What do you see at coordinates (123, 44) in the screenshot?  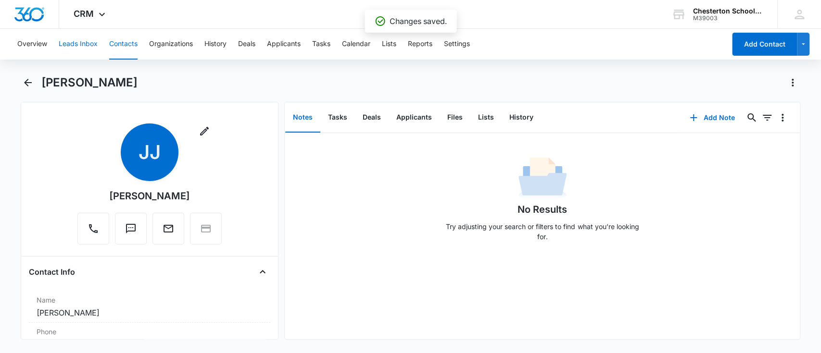 I see `button: Contacts` at bounding box center [123, 44].